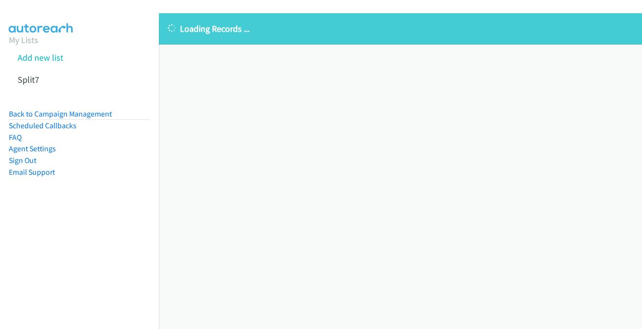 The height and width of the screenshot is (329, 642). What do you see at coordinates (40, 57) in the screenshot?
I see `a: Add new list` at bounding box center [40, 57].